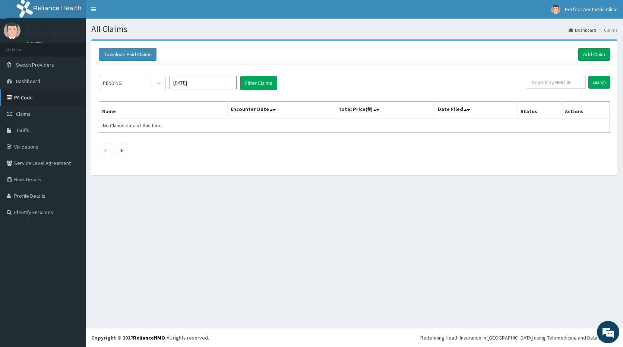 The width and height of the screenshot is (623, 347). I want to click on span: We're online!, so click(73, 131).